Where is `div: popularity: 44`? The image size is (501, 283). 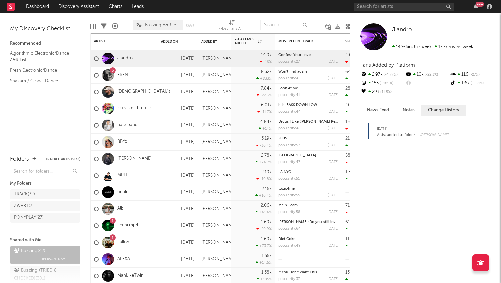 div: popularity: 44 is located at coordinates (289, 112).